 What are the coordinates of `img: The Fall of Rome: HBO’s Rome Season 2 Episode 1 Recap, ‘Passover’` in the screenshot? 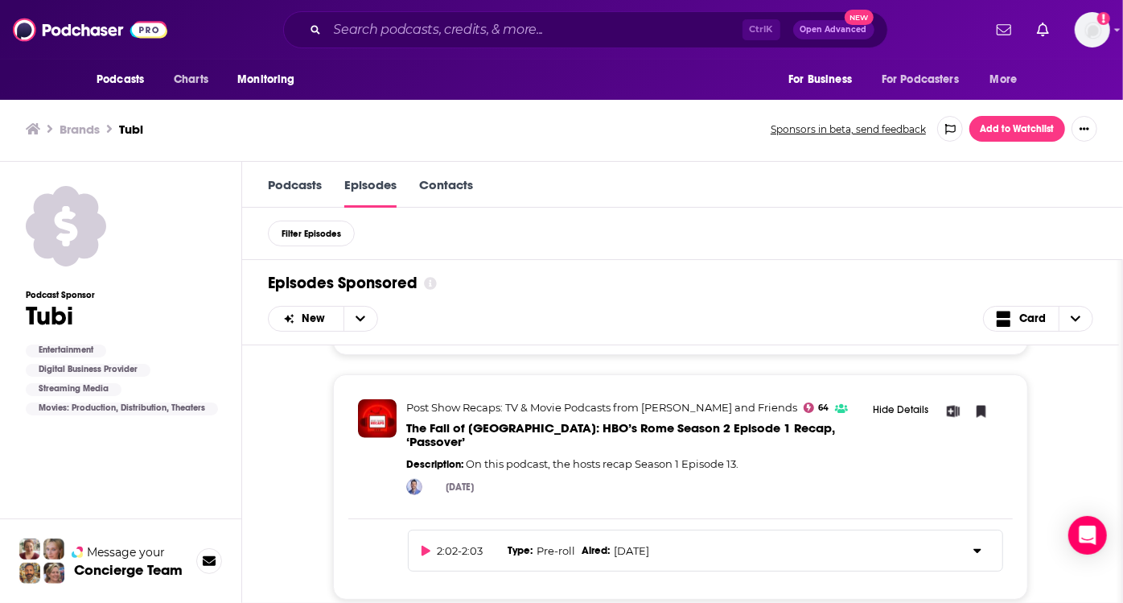 It's located at (377, 418).